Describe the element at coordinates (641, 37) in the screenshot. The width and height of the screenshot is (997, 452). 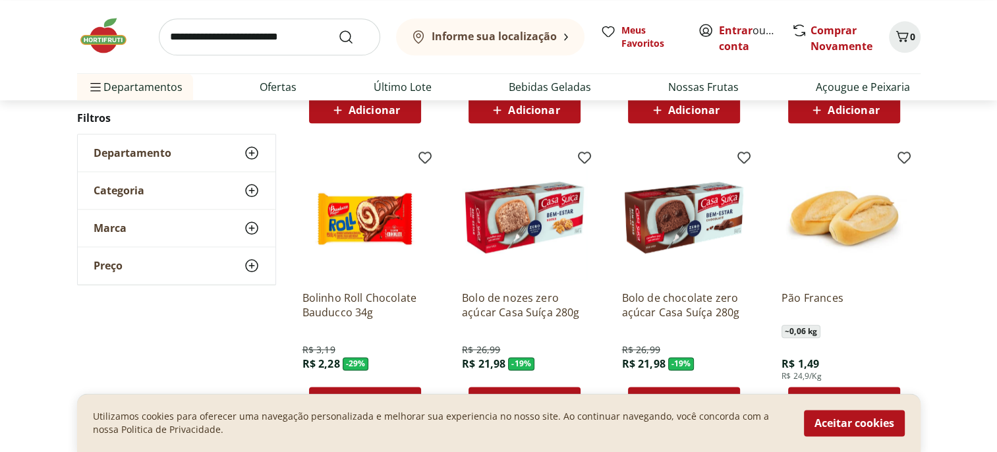
I see `a: Meus Favoritos` at that location.